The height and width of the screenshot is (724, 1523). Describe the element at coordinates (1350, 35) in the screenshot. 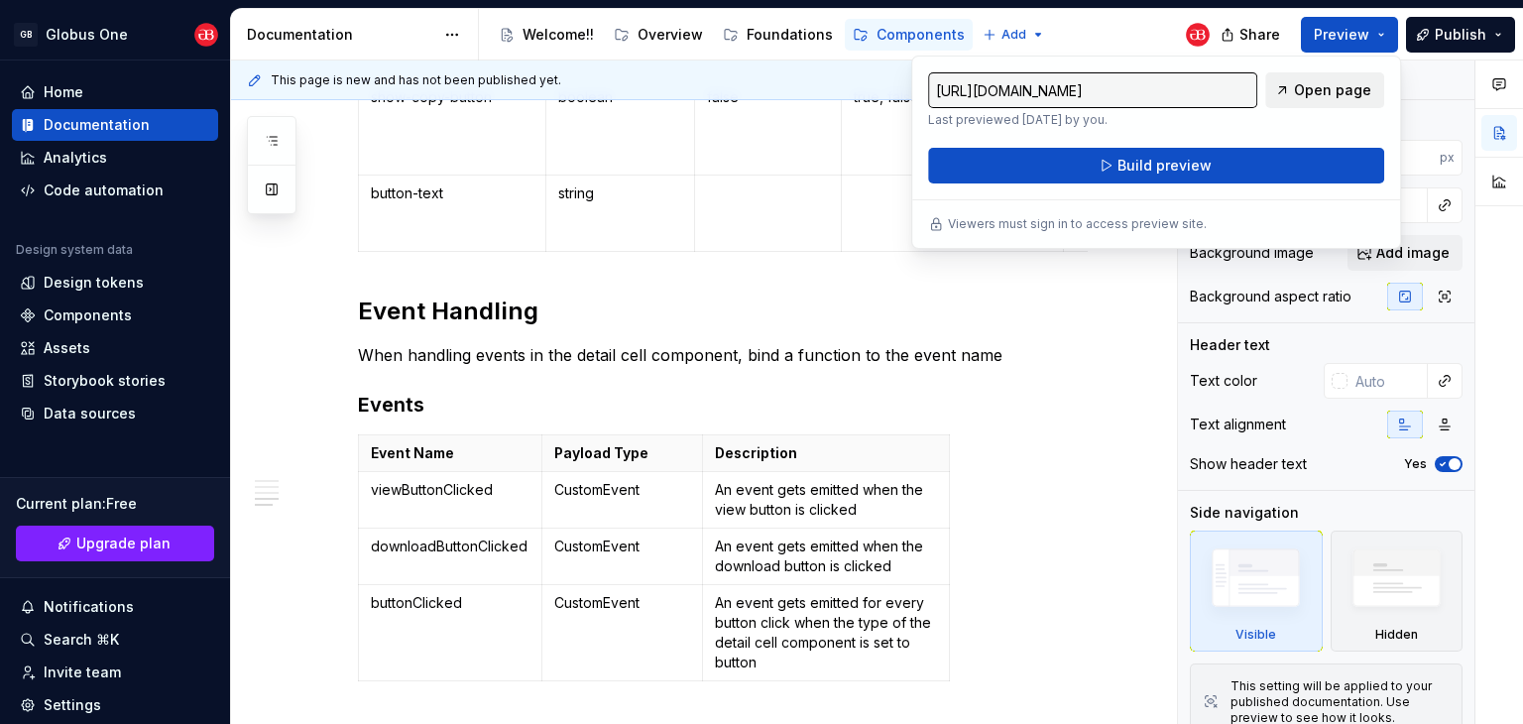

I see `button: Preview` at that location.